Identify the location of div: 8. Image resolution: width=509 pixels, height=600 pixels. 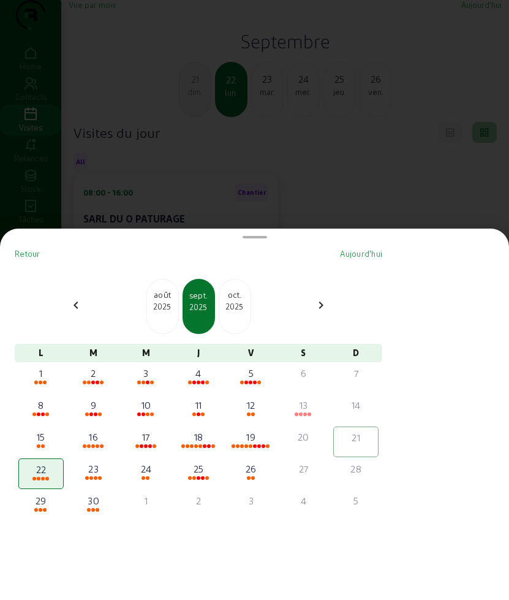
(41, 405).